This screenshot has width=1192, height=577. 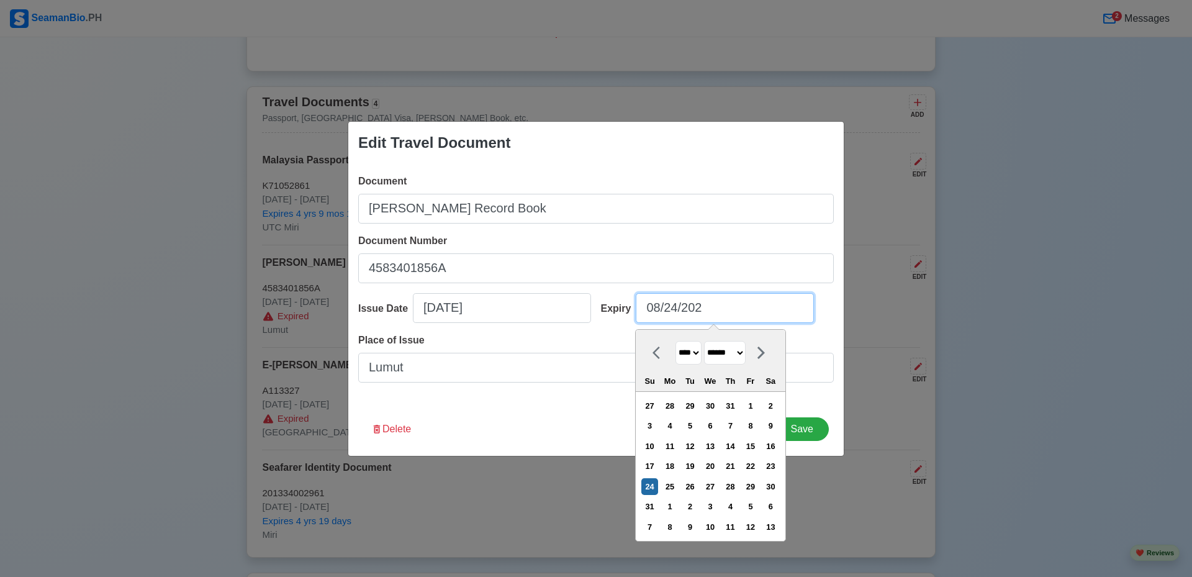 What do you see at coordinates (650, 527) in the screenshot?
I see `div: Choose Sunday, September 7th, 2025` at bounding box center [650, 527].